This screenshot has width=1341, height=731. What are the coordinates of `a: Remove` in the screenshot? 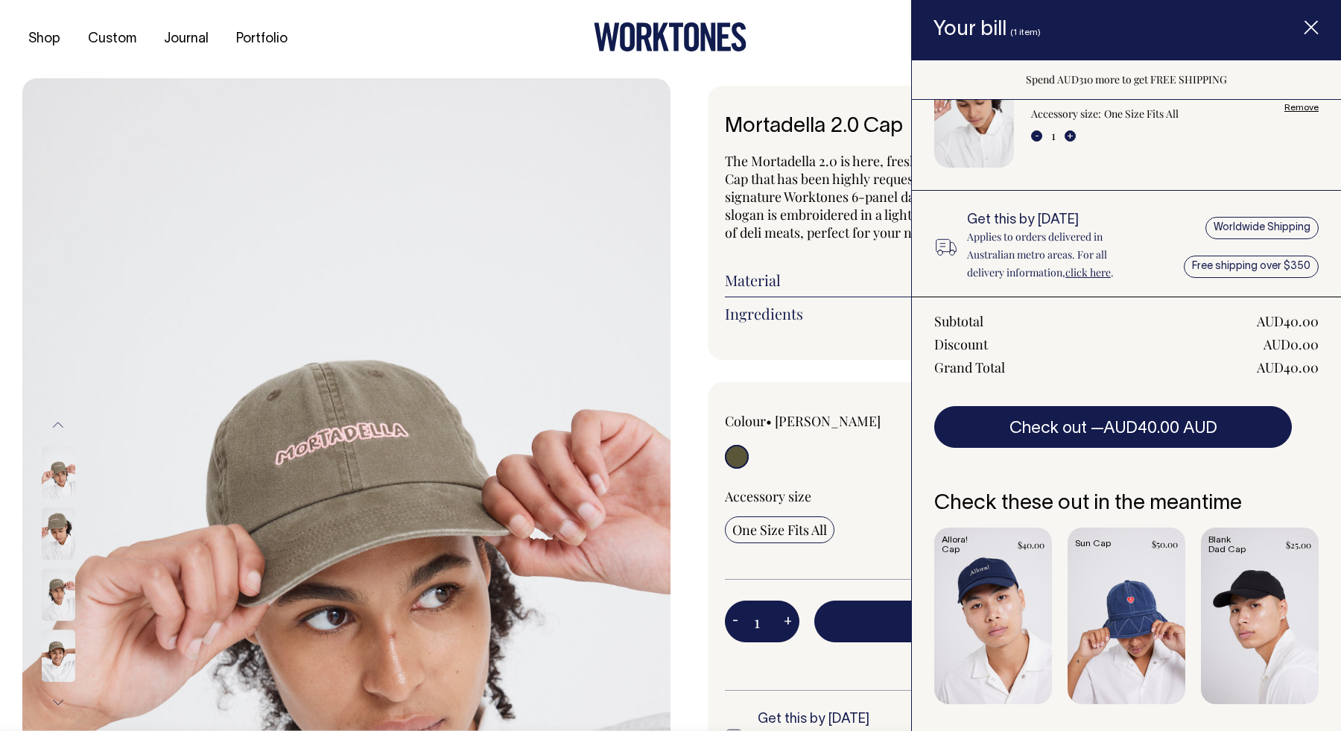 It's located at (1302, 107).